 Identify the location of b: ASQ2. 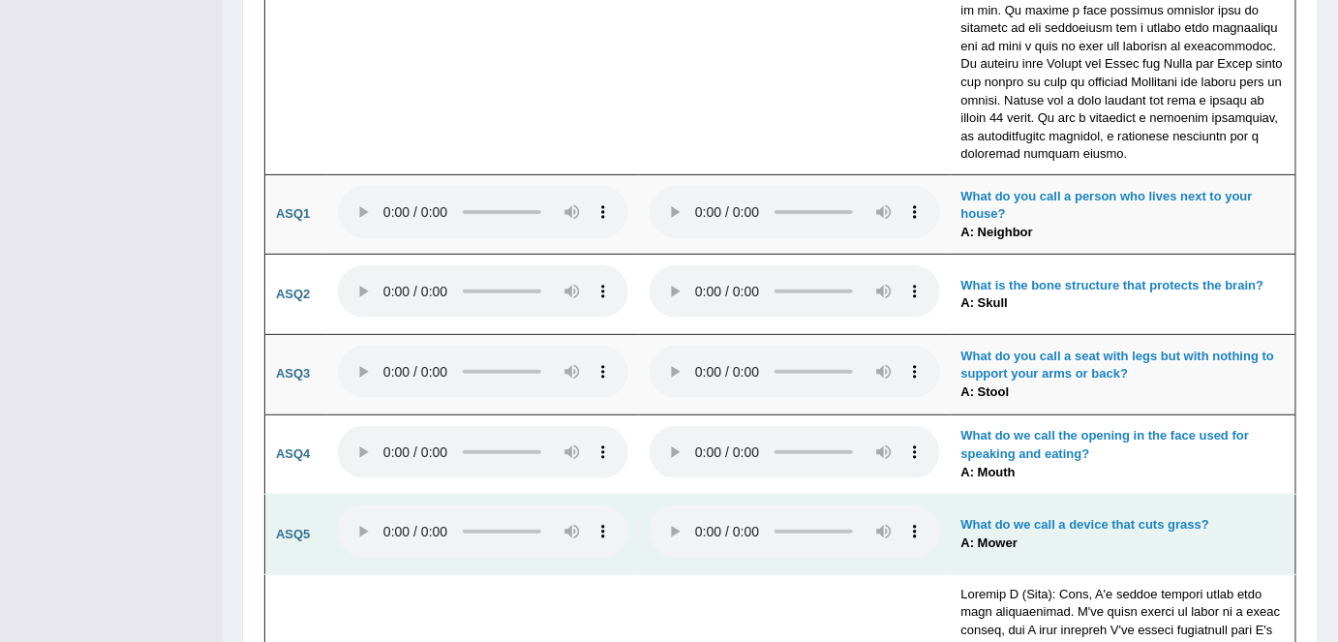
(292, 293).